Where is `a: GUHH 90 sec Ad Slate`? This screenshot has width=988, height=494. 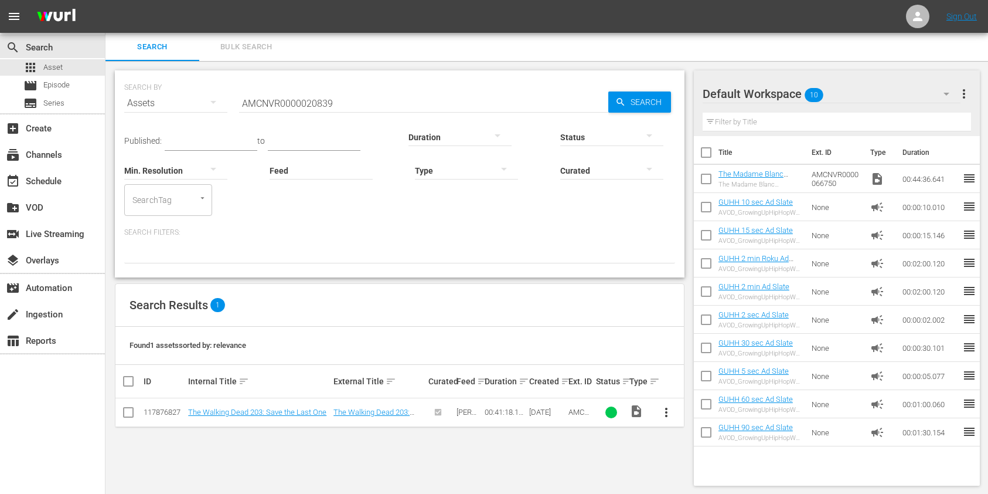 a: GUHH 90 sec Ad Slate is located at coordinates (756, 427).